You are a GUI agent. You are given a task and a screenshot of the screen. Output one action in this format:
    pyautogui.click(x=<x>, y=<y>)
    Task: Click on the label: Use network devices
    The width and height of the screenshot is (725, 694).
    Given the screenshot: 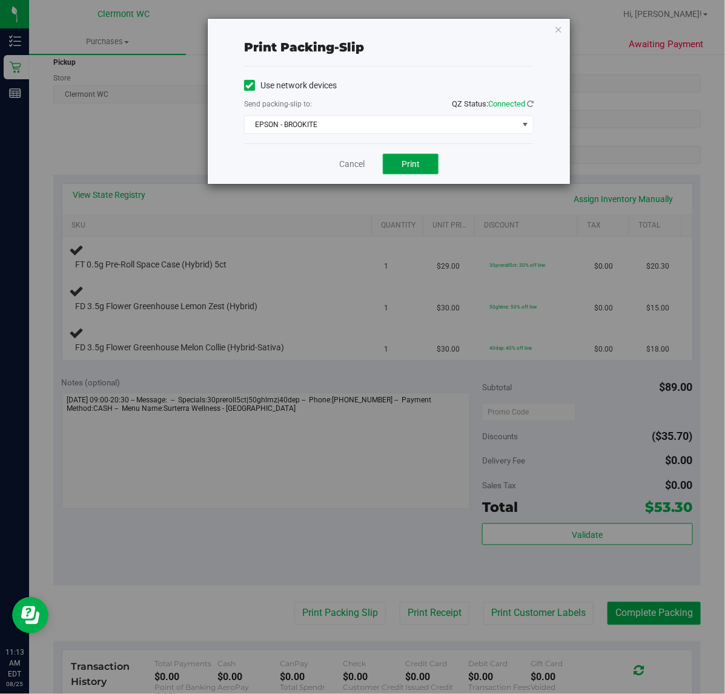 What is the action you would take?
    pyautogui.click(x=290, y=85)
    